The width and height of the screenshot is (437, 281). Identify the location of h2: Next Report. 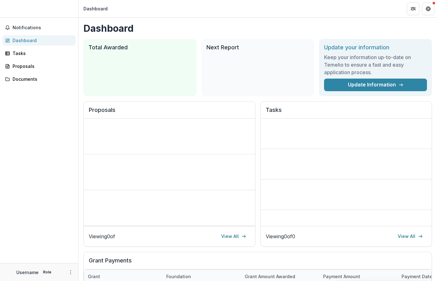
(258, 47).